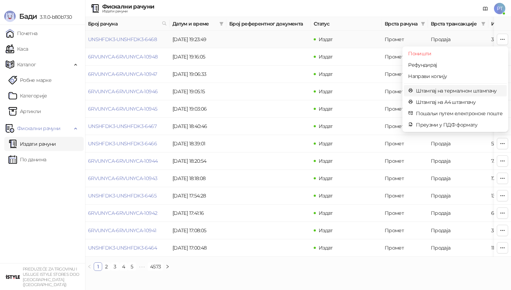 This screenshot has width=511, height=290. What do you see at coordinates (123, 24) in the screenshot?
I see `span: Број рачуна` at bounding box center [123, 24].